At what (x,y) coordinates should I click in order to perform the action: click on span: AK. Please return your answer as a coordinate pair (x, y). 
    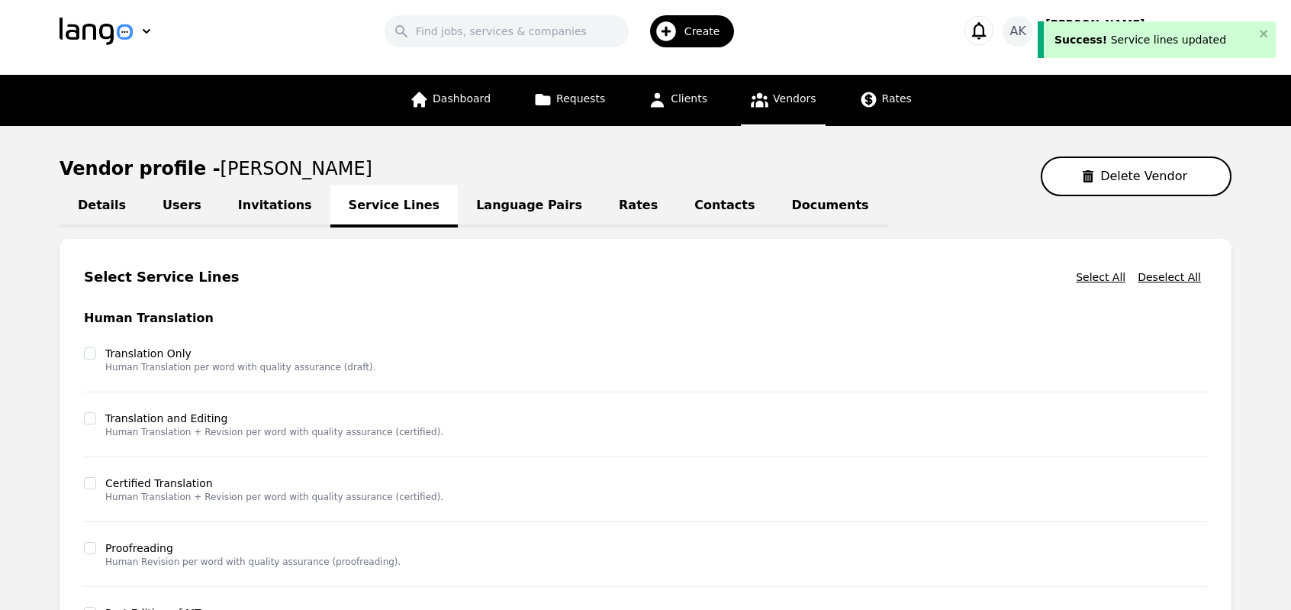
    Looking at the image, I should click on (1018, 31).